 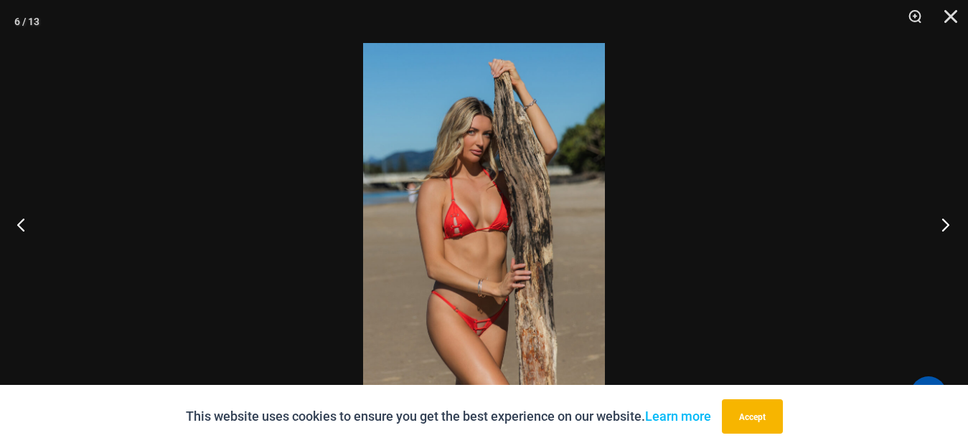 What do you see at coordinates (678, 416) in the screenshot?
I see `a: Learn more` at bounding box center [678, 416].